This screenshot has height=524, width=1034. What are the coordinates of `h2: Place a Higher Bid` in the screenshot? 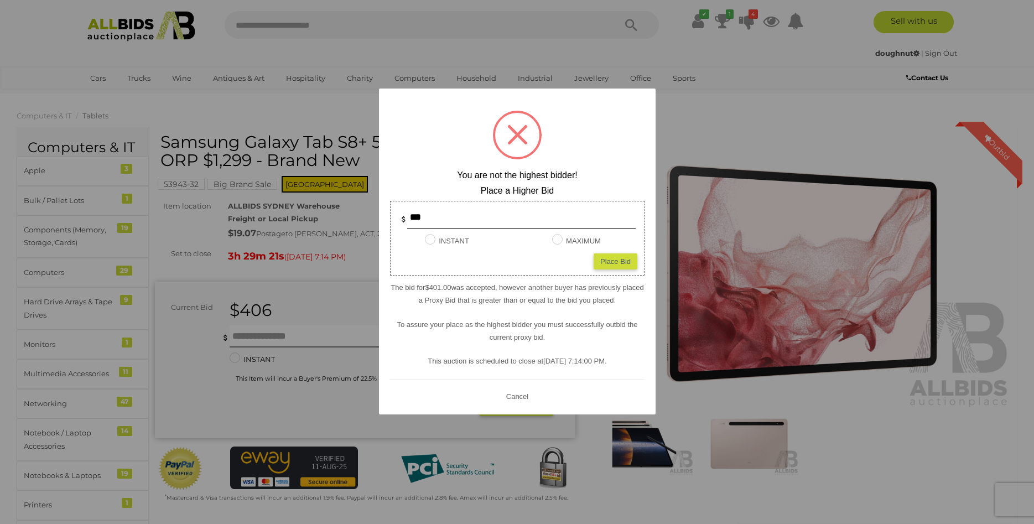 It's located at (517, 190).